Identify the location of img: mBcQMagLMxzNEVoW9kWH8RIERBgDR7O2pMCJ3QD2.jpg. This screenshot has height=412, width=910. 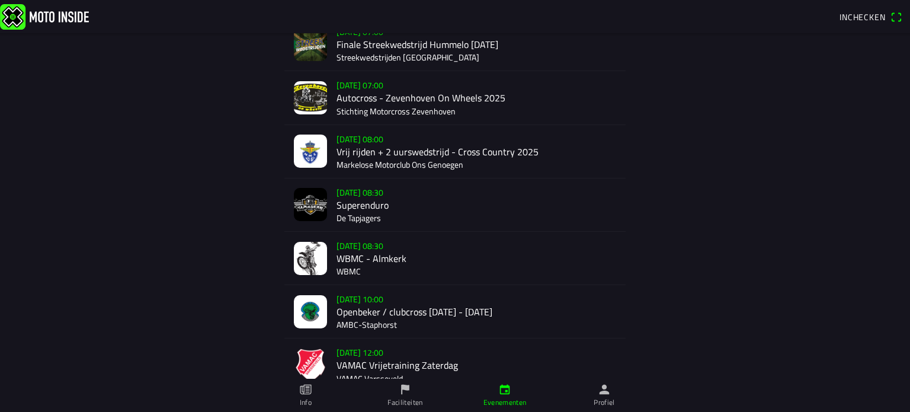
(310, 98).